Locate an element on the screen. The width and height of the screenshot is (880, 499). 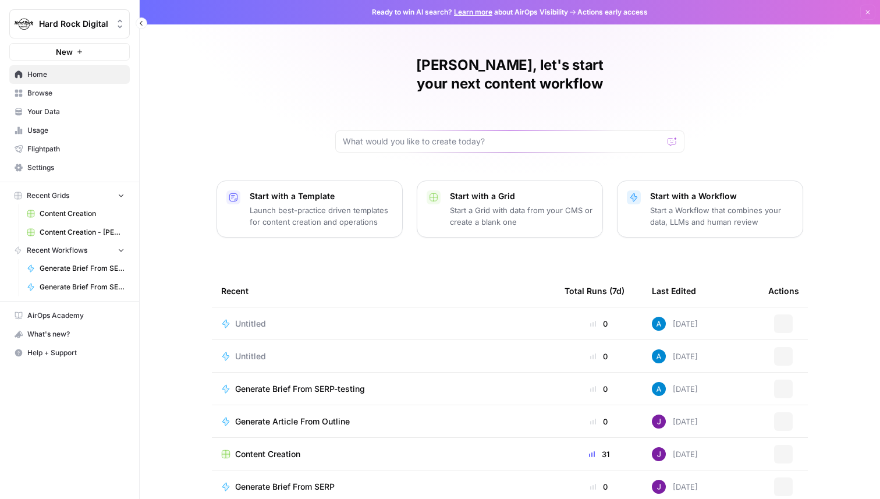
a: Flightpath is located at coordinates (69, 149).